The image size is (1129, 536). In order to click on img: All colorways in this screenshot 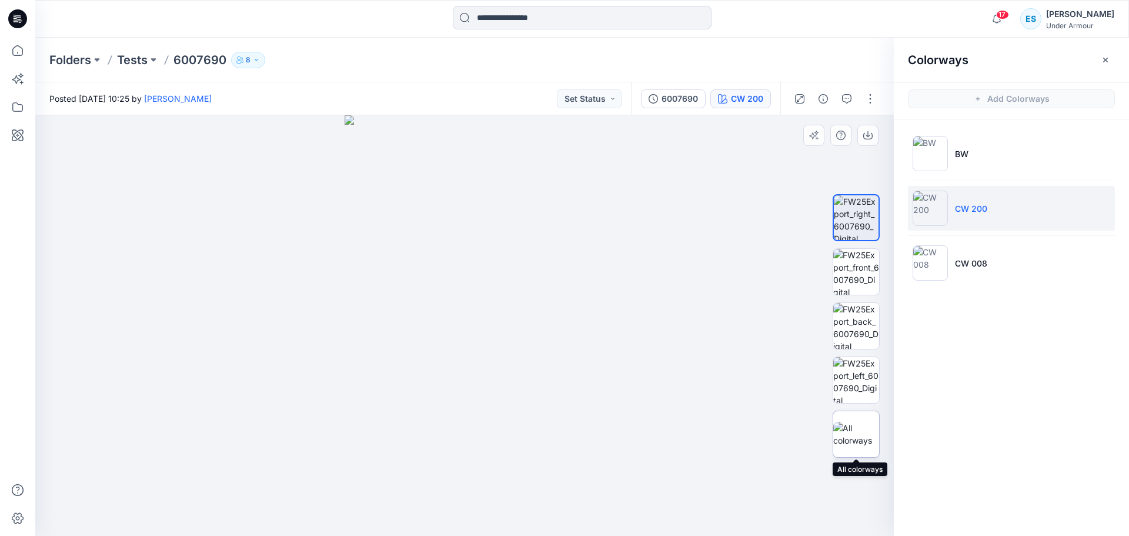, I will do `click(856, 434)`.